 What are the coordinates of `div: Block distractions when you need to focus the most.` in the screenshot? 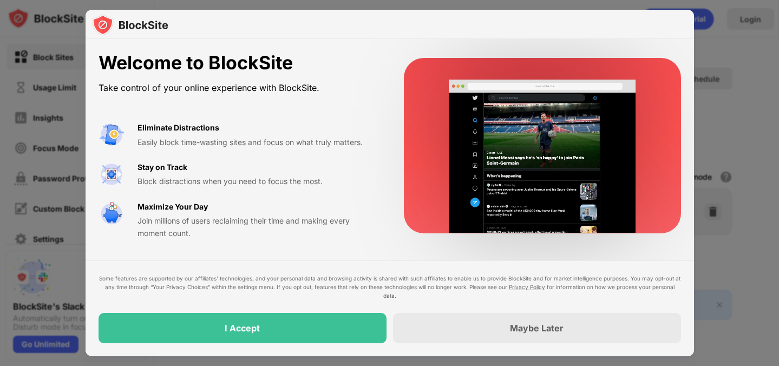 It's located at (258, 181).